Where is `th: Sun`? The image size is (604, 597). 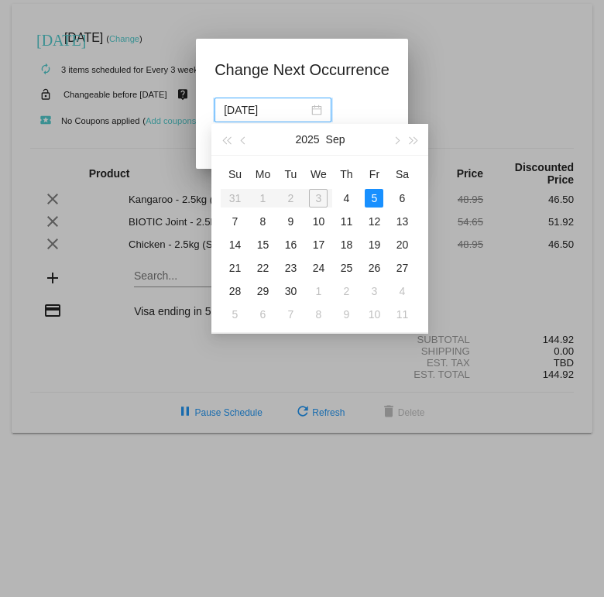
th: Sun is located at coordinates (235, 174).